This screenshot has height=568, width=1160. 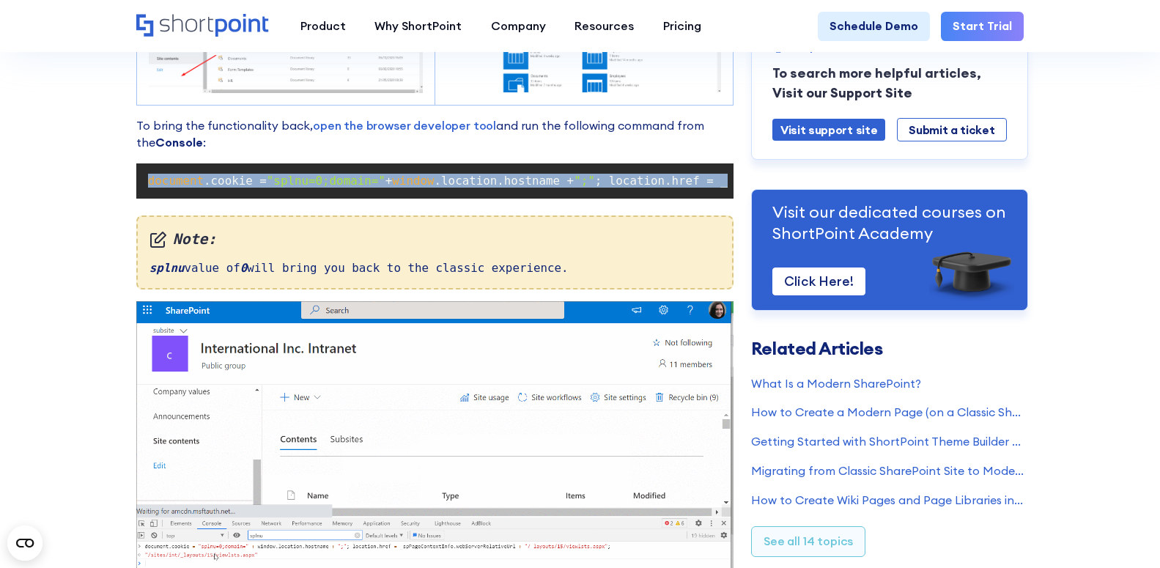 What do you see at coordinates (818, 281) in the screenshot?
I see `a: Click Here!` at bounding box center [818, 281].